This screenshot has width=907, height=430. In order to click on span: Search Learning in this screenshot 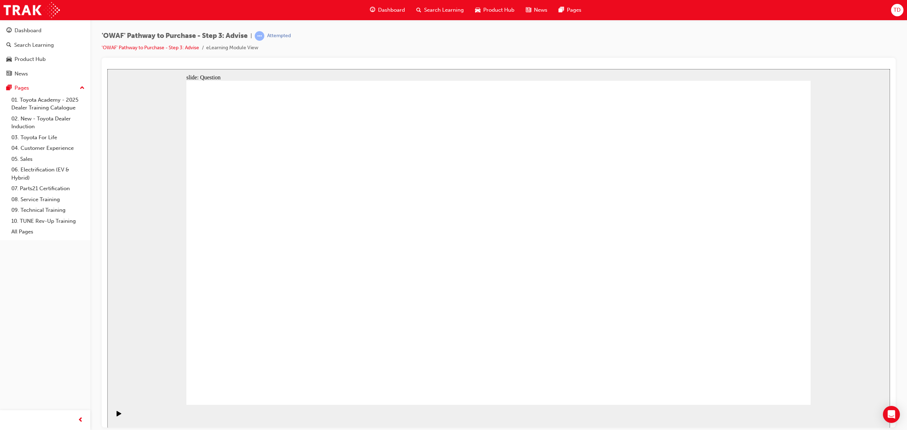, I will do `click(444, 10)`.